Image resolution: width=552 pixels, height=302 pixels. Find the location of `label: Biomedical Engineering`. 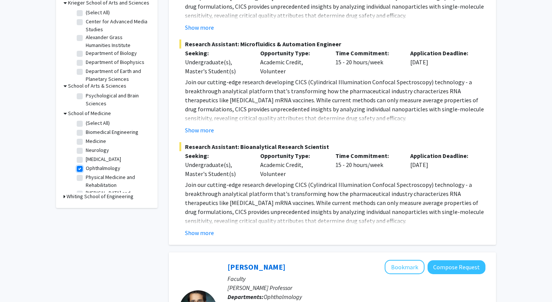

label: Biomedical Engineering is located at coordinates (112, 132).